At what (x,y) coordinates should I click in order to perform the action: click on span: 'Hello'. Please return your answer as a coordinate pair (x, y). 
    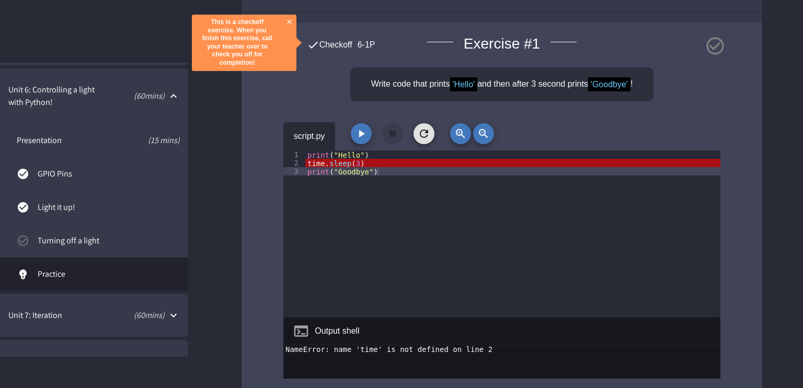
    Looking at the image, I should click on (464, 84).